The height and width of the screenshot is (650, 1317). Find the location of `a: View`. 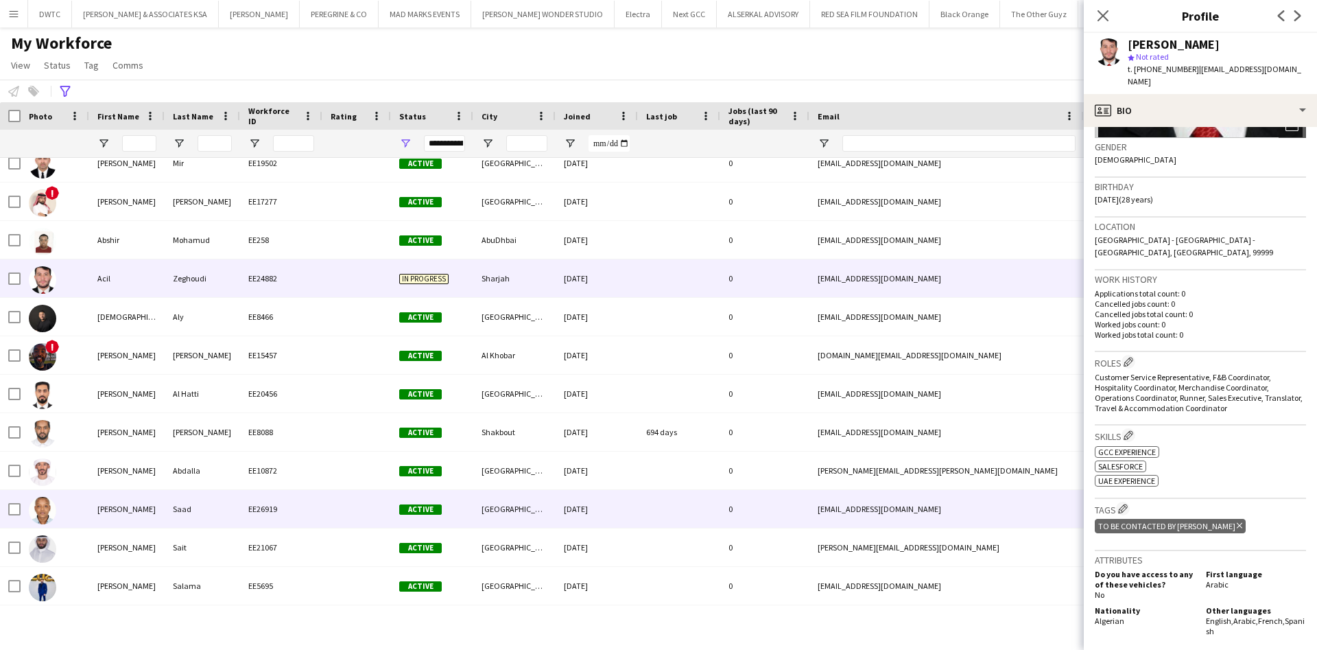

a: View is located at coordinates (21, 65).